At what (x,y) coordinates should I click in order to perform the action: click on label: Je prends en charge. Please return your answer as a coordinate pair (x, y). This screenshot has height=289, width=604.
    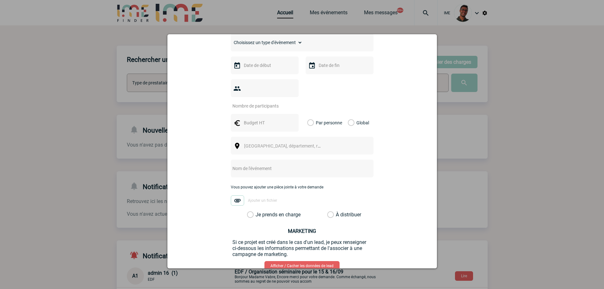
    Looking at the image, I should click on (252, 215).